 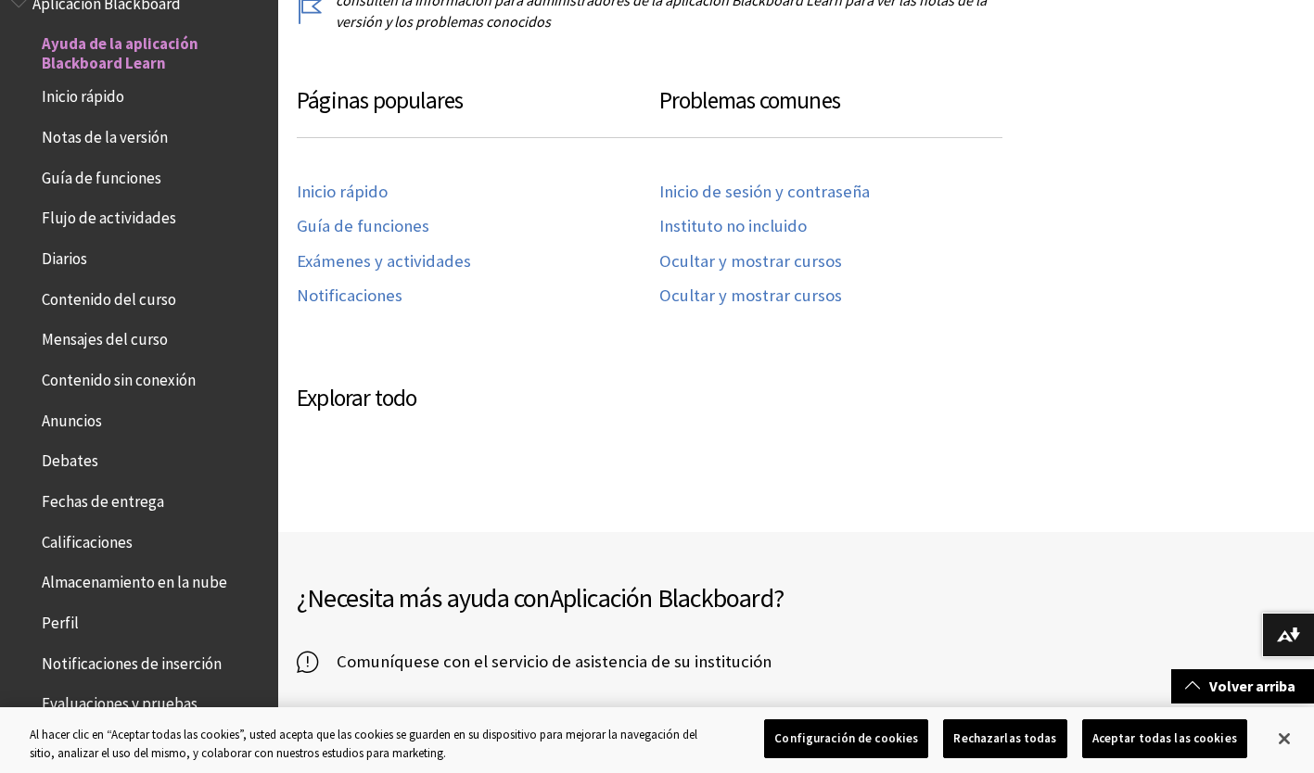 I want to click on button: Cerrar, so click(x=1284, y=739).